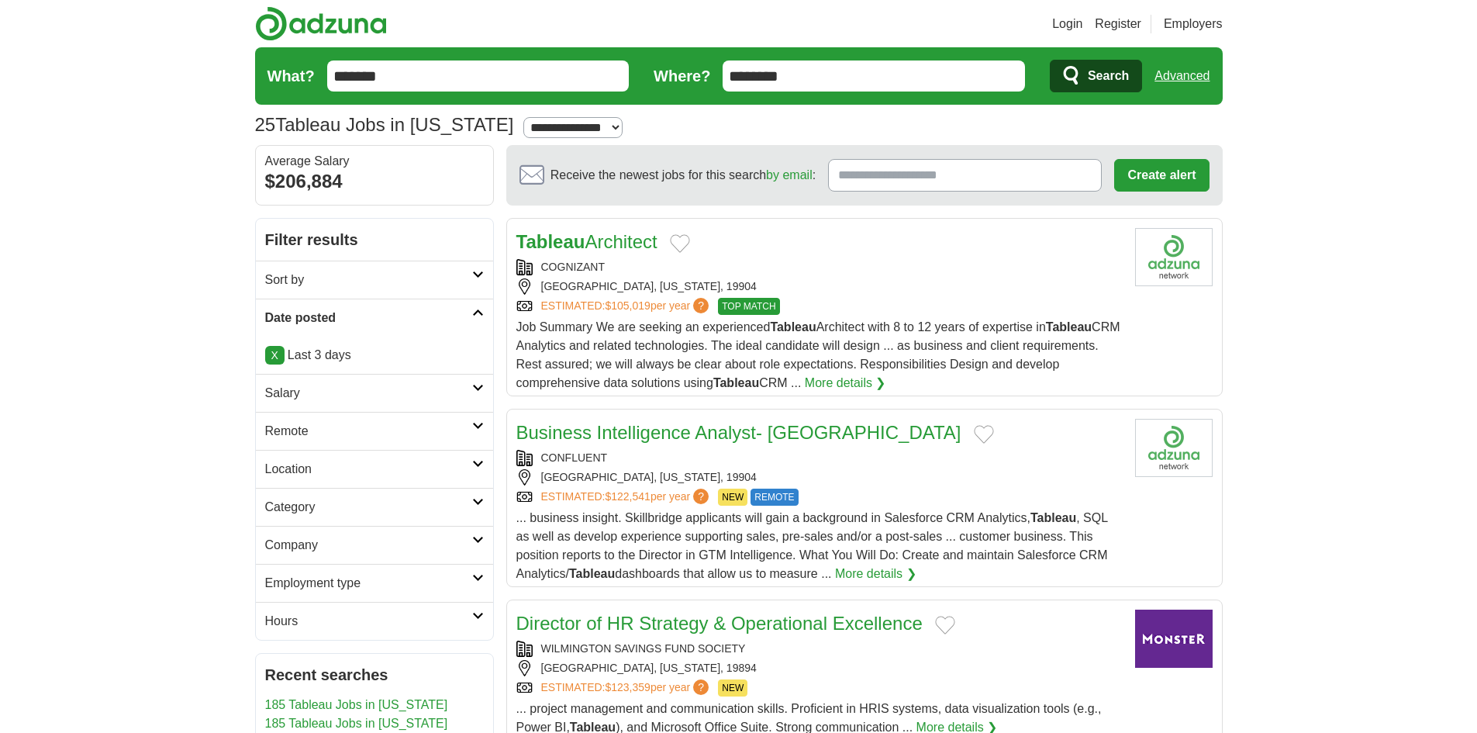 This screenshot has height=733, width=1477. What do you see at coordinates (820, 648) in the screenshot?
I see `div: WILMINGTON SAVINGS FUND SOCIETY` at bounding box center [820, 648].